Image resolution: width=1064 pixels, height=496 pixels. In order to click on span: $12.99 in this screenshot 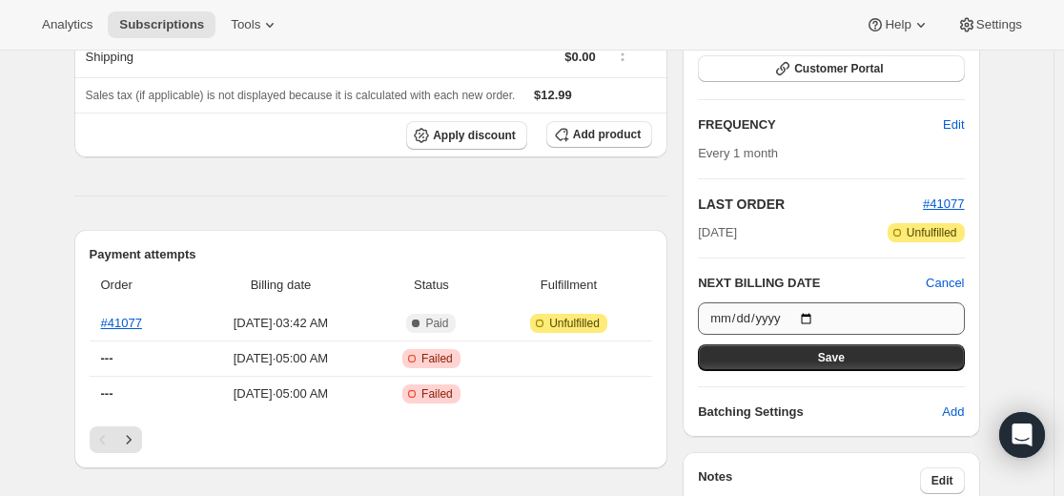, I will do `click(553, 94)`.